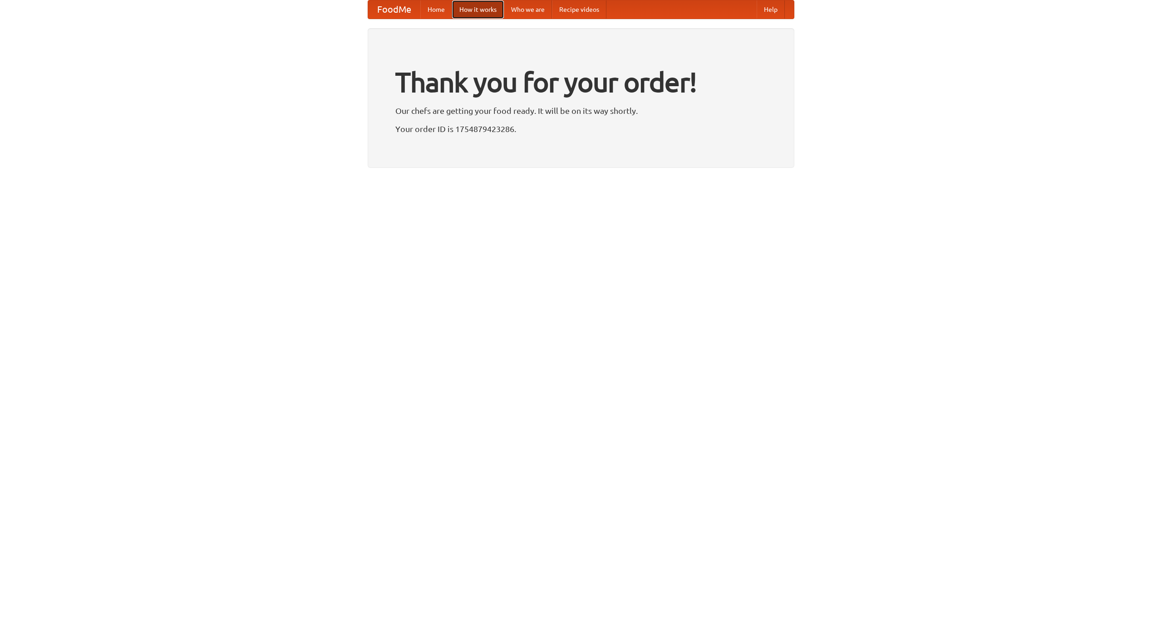 The width and height of the screenshot is (1162, 642). Describe the element at coordinates (528, 10) in the screenshot. I see `a: Who we are` at that location.